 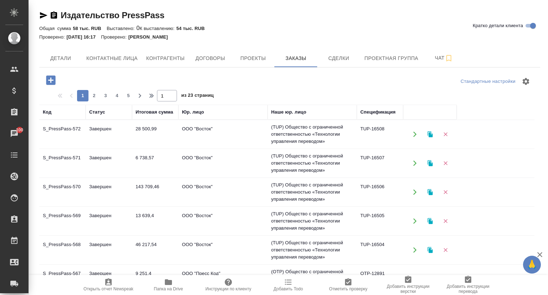 What do you see at coordinates (128, 96) in the screenshot?
I see `button: 5` at bounding box center [128, 96].